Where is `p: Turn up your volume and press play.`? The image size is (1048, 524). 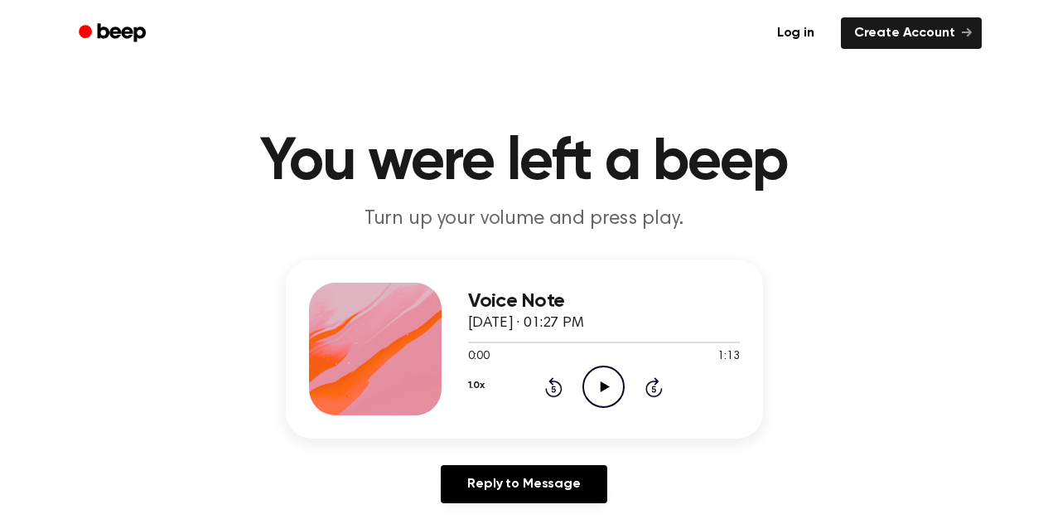 p: Turn up your volume and press play. is located at coordinates (525, 219).